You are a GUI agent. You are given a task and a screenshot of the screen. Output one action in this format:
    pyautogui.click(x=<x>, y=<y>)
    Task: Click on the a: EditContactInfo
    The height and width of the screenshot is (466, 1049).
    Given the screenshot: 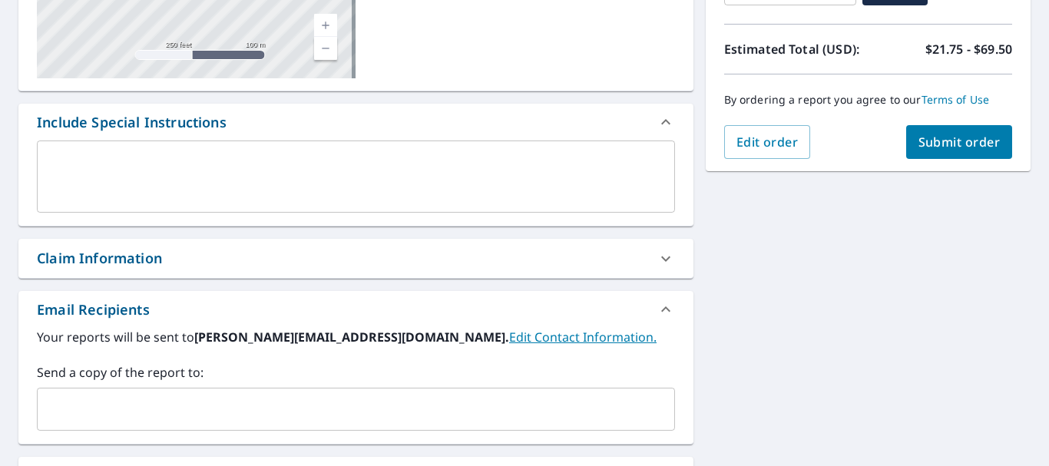 What is the action you would take?
    pyautogui.click(x=583, y=337)
    